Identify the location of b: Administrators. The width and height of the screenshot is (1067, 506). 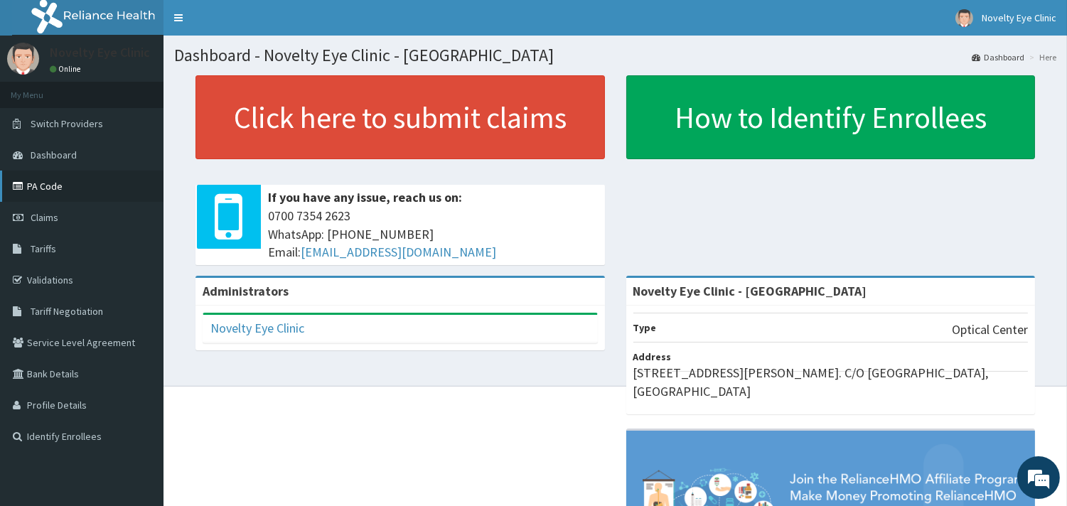
(245, 291).